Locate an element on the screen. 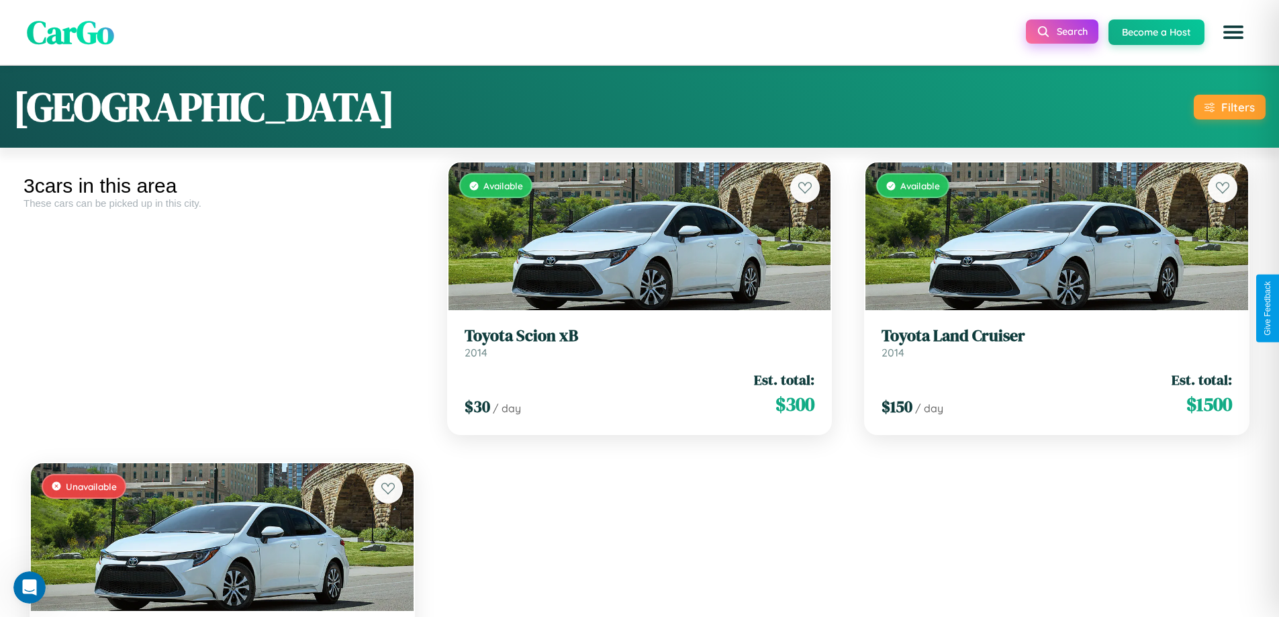 The height and width of the screenshot is (617, 1279). div: These cars can be picked up in this city. is located at coordinates (222, 203).